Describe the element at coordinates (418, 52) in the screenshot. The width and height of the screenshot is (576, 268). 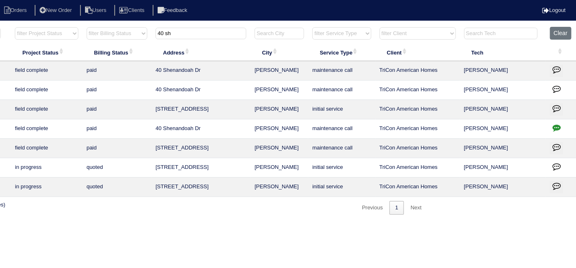
I see `th: Client: activate to sort column ascending` at that location.